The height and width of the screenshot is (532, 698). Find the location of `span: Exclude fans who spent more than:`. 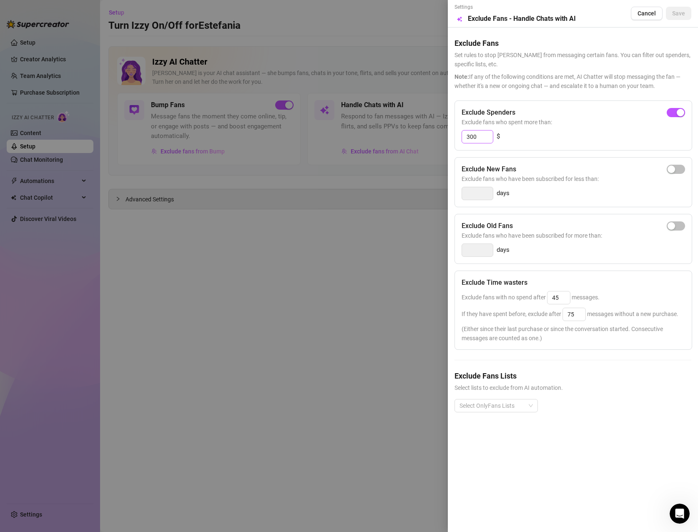

span: Exclude fans who spent more than: is located at coordinates (573, 122).